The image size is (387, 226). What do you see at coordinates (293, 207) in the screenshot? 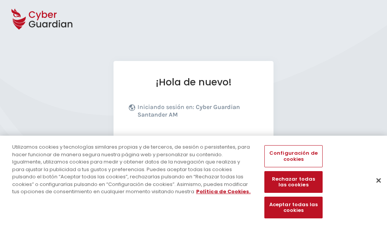
I see `button: Aceptar todas las cookies` at bounding box center [293, 207].